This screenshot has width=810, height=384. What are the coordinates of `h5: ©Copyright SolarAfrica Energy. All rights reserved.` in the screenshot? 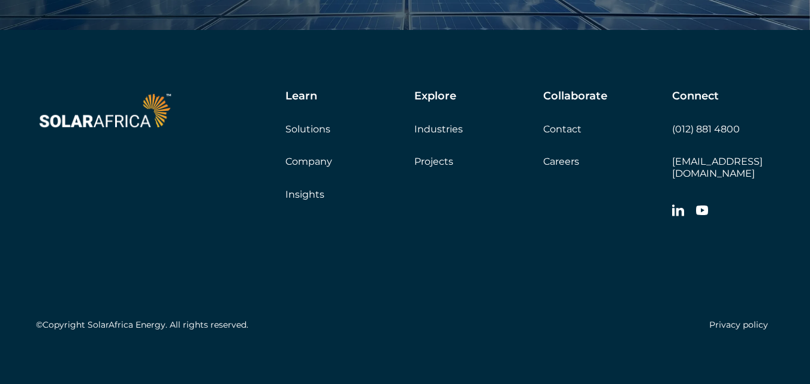 It's located at (142, 325).